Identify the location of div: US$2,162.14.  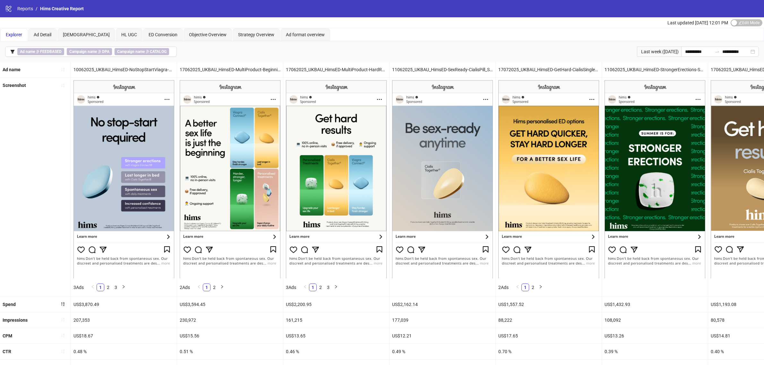
(442, 304).